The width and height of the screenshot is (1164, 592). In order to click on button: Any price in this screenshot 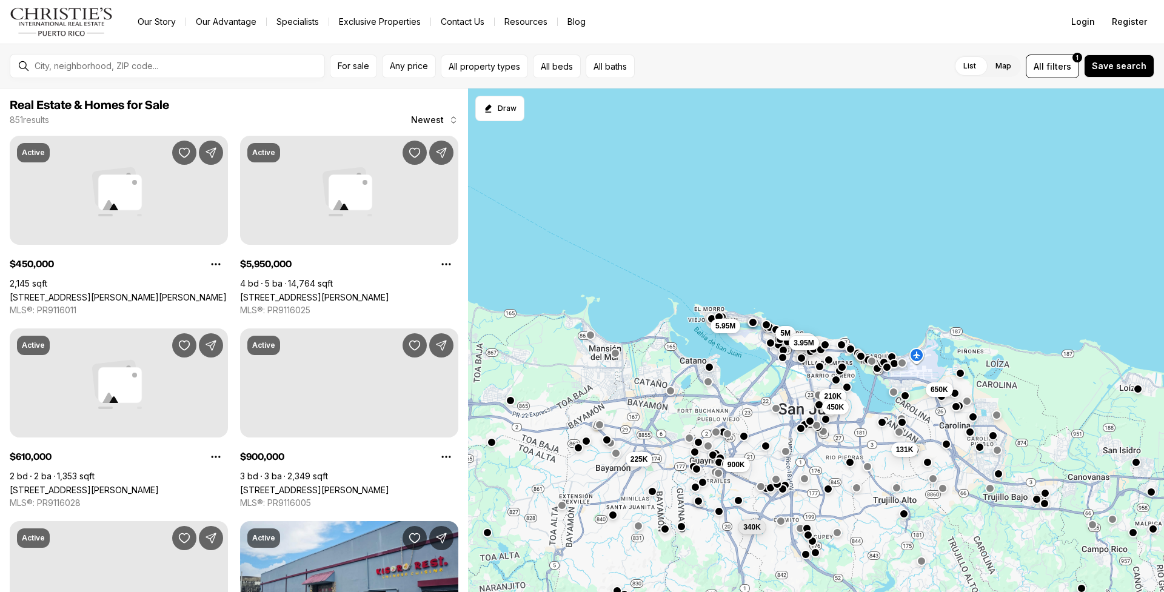, I will do `click(409, 66)`.